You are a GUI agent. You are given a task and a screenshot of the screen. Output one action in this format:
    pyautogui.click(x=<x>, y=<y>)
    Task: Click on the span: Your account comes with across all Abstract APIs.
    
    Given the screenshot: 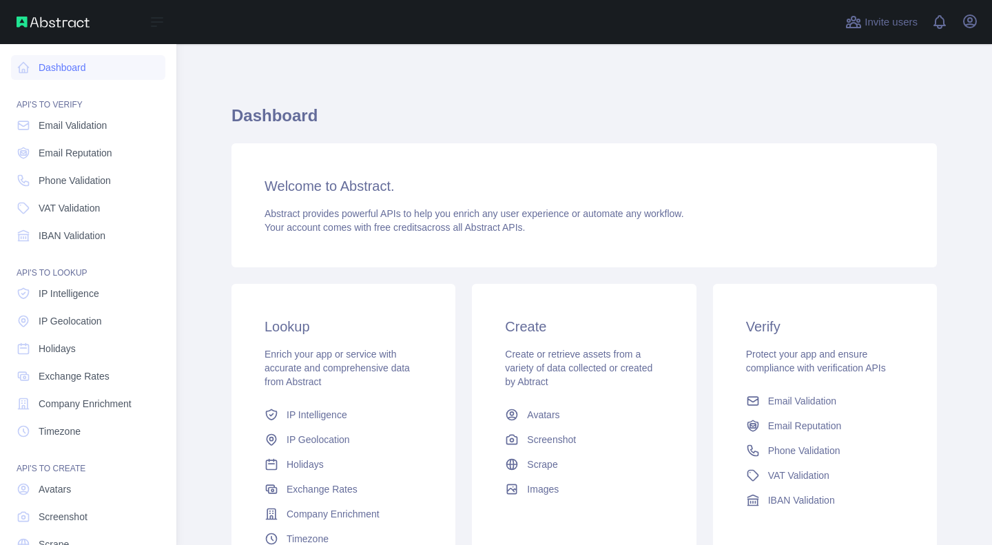 What is the action you would take?
    pyautogui.click(x=395, y=227)
    